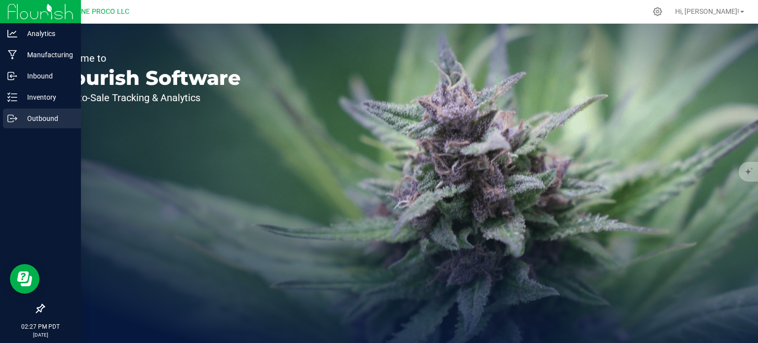 The height and width of the screenshot is (343, 758). I want to click on p: Flourish Software, so click(147, 78).